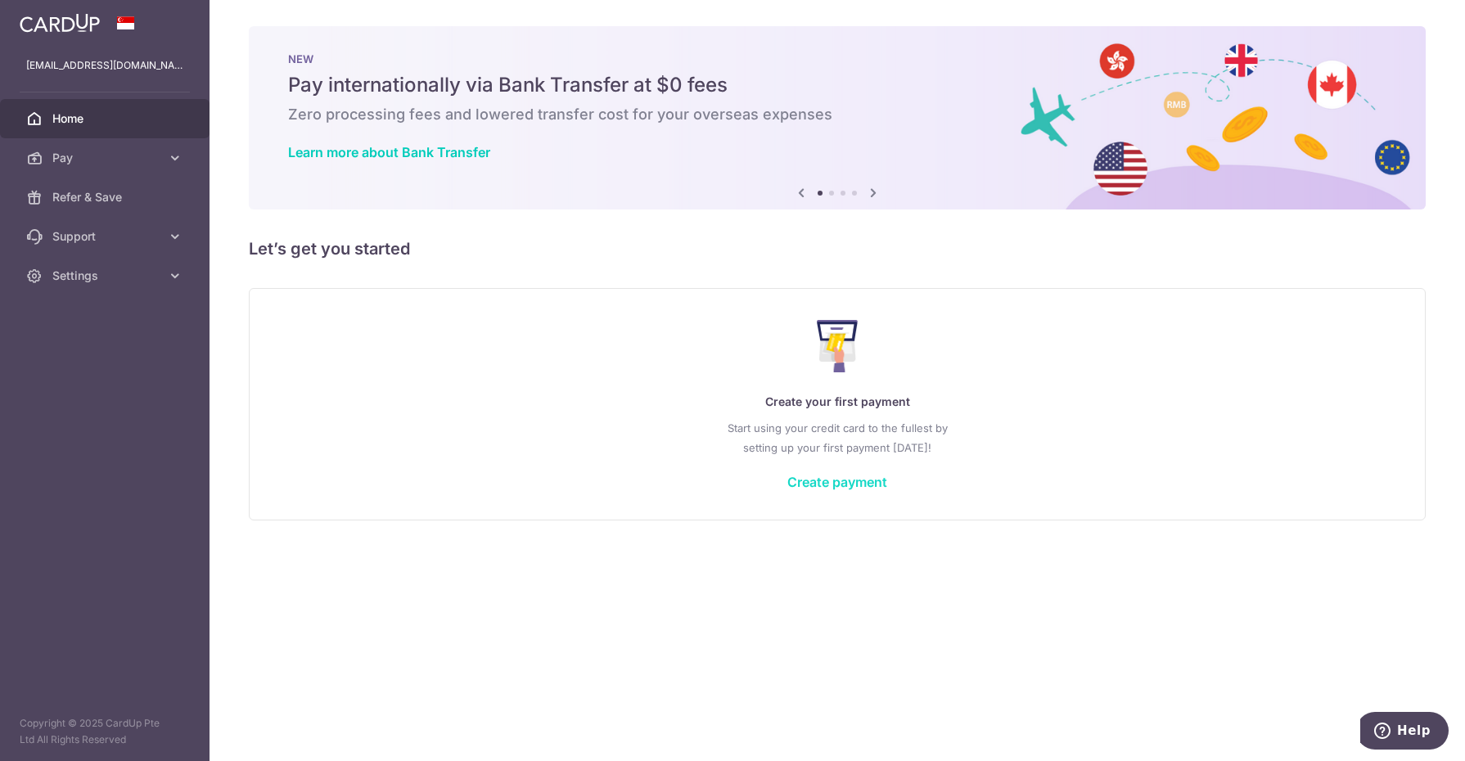 This screenshot has height=761, width=1465. Describe the element at coordinates (389, 152) in the screenshot. I see `a: Learn more about Bank Transfer` at that location.